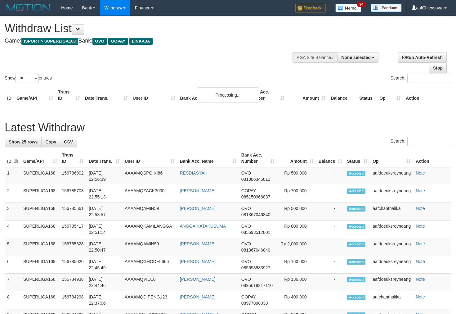  What do you see at coordinates (51, 142) in the screenshot?
I see `span: Copy` at bounding box center [51, 142].